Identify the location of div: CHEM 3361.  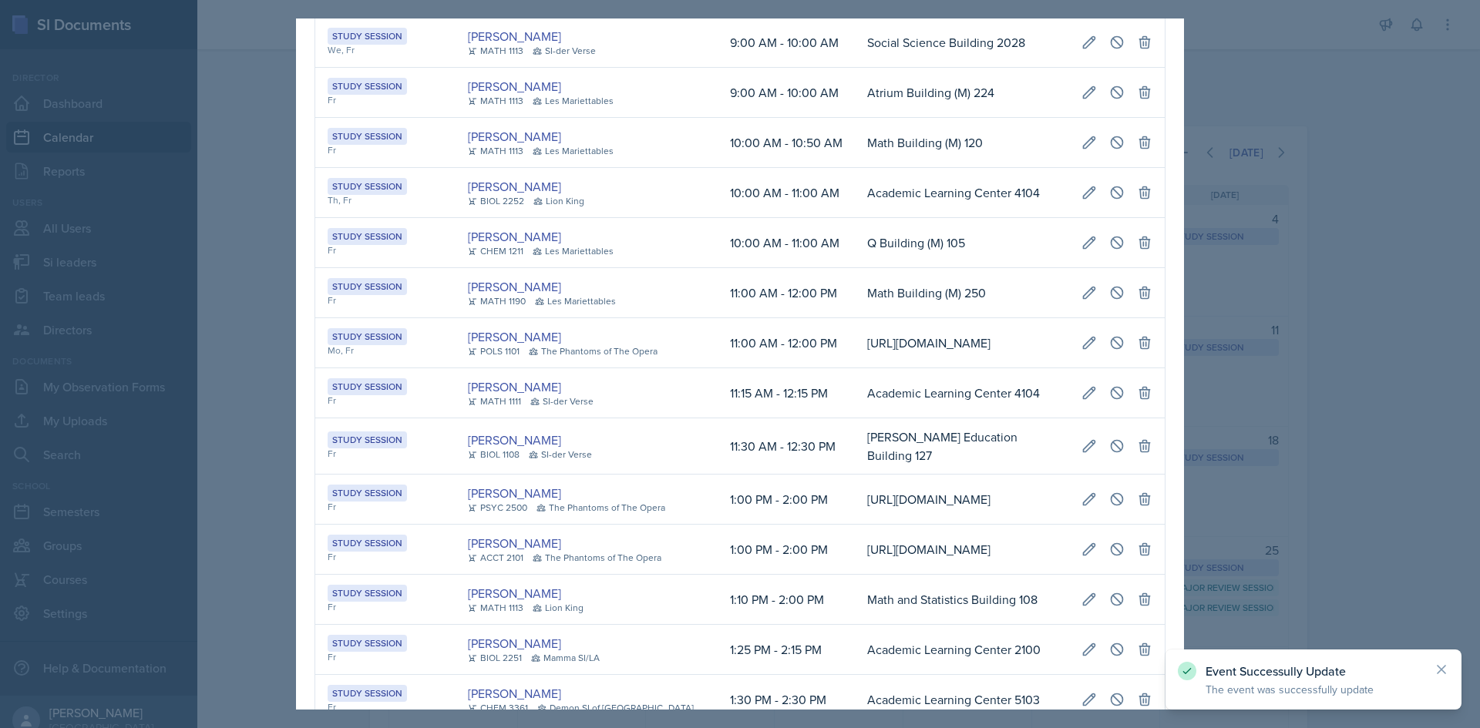
(498, 708).